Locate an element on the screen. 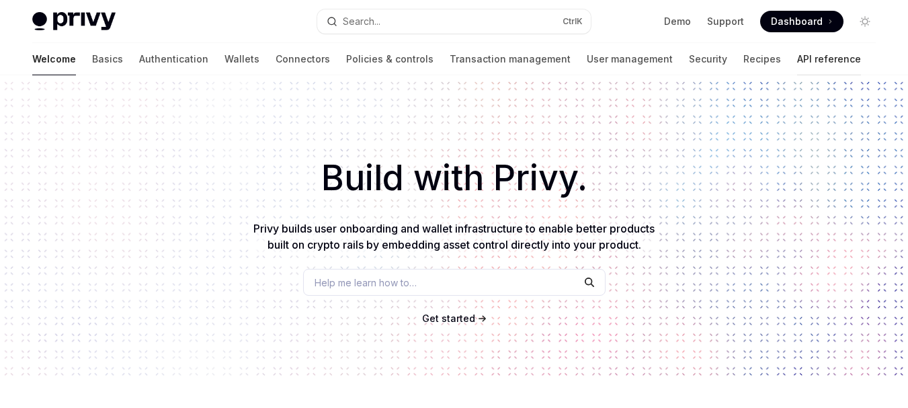 The height and width of the screenshot is (408, 908). a: Wallets is located at coordinates (242, 59).